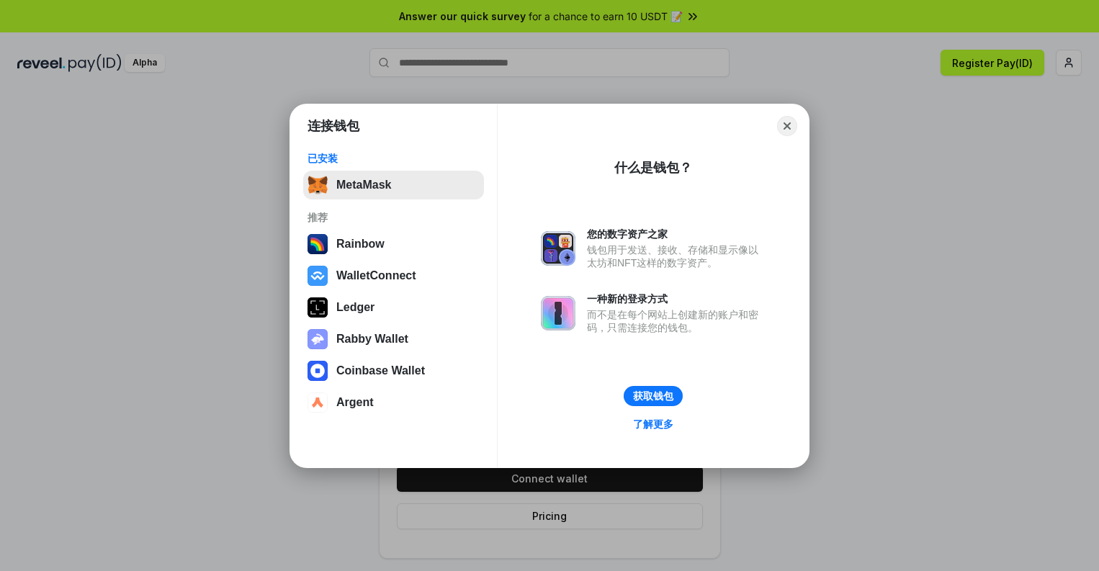 The height and width of the screenshot is (571, 1099). Describe the element at coordinates (676, 299) in the screenshot. I see `div: 一种新的登录方式` at that location.